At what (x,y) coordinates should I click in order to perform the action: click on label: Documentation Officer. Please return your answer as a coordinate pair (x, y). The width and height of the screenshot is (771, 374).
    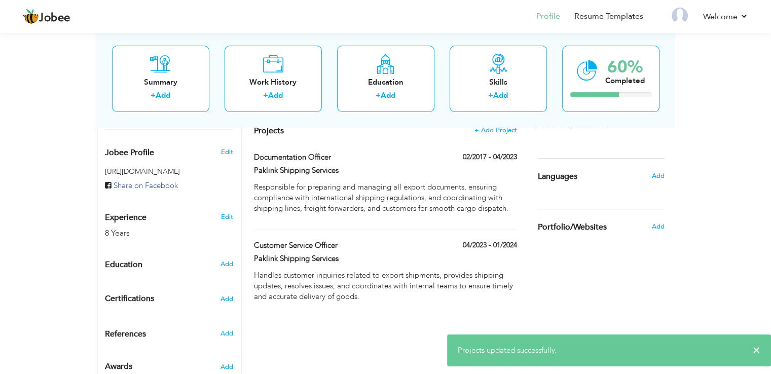
    Looking at the image, I should click on (339, 157).